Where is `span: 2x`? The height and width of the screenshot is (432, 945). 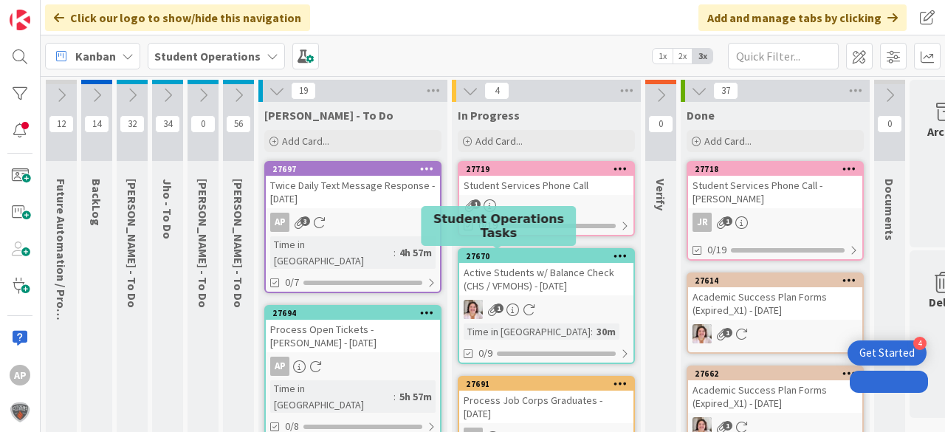
span: 2x is located at coordinates (682, 56).